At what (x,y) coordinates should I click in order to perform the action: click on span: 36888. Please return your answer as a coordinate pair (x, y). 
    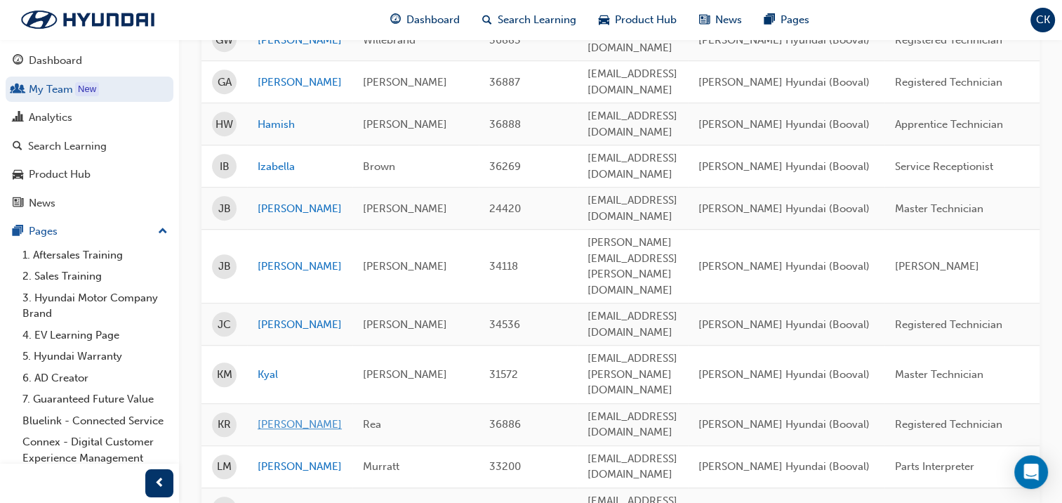
    Looking at the image, I should click on (505, 124).